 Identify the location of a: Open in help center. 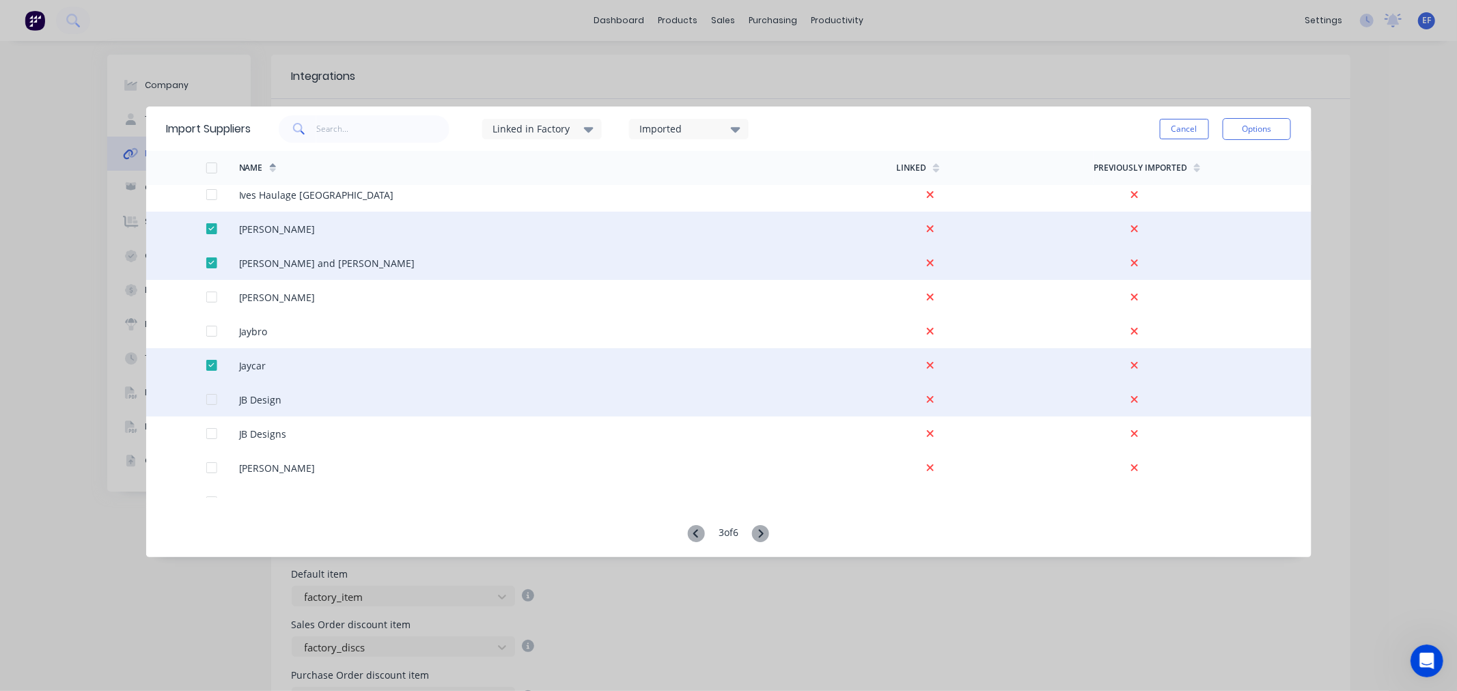
(137, 460).